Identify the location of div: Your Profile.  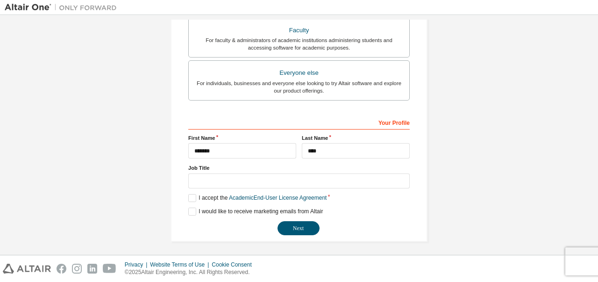
(299, 122).